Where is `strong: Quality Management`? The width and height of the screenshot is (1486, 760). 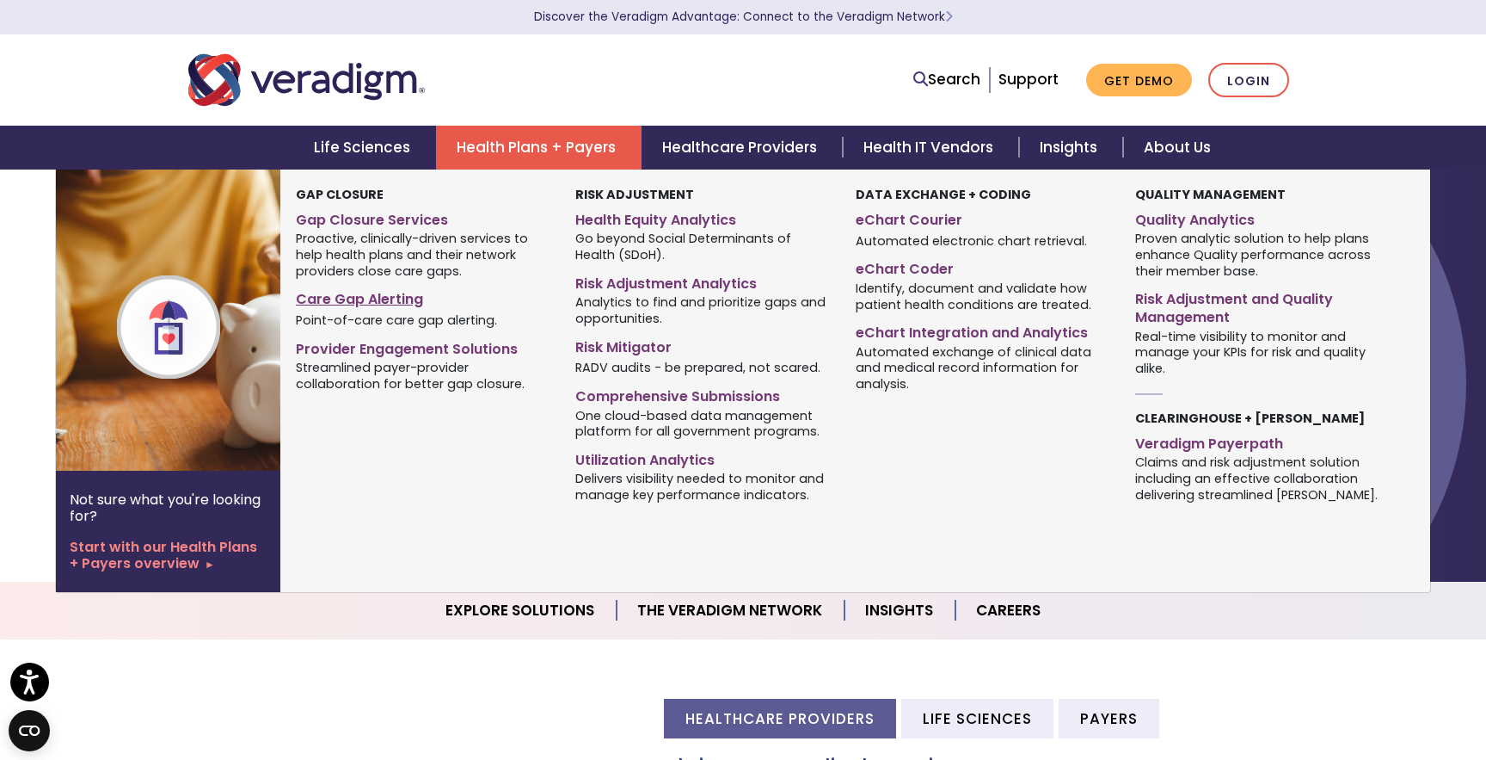
strong: Quality Management is located at coordinates (1210, 194).